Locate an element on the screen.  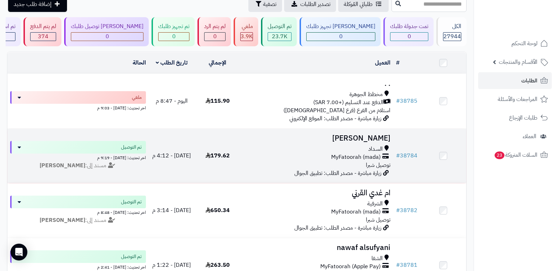
a: السلات المتروكة23 is located at coordinates (515, 155).